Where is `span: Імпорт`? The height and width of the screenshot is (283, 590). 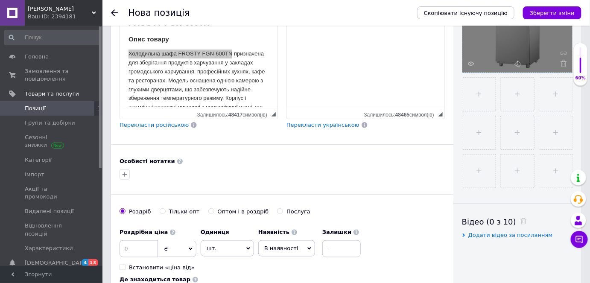
span: Імпорт is located at coordinates (35, 175).